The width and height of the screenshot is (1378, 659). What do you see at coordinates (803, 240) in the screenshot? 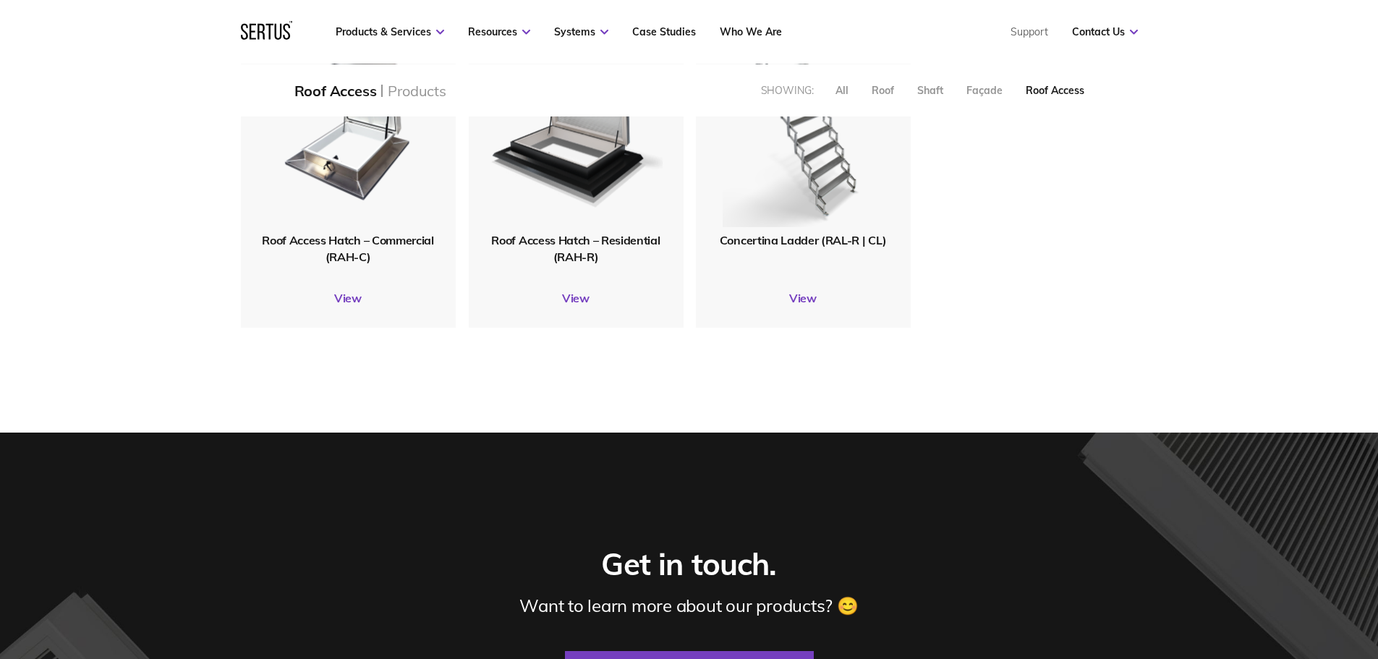
I see `span: Concertina Ladder (RAL-R | CL)` at bounding box center [803, 240].